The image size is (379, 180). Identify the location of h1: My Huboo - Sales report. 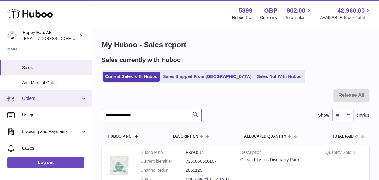
(235, 45).